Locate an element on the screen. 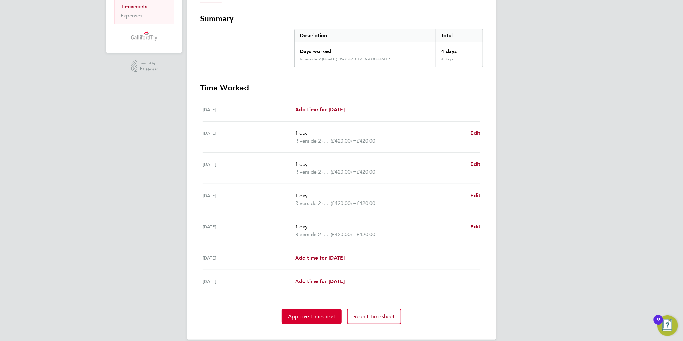  div: Days worked is located at coordinates (365, 50).